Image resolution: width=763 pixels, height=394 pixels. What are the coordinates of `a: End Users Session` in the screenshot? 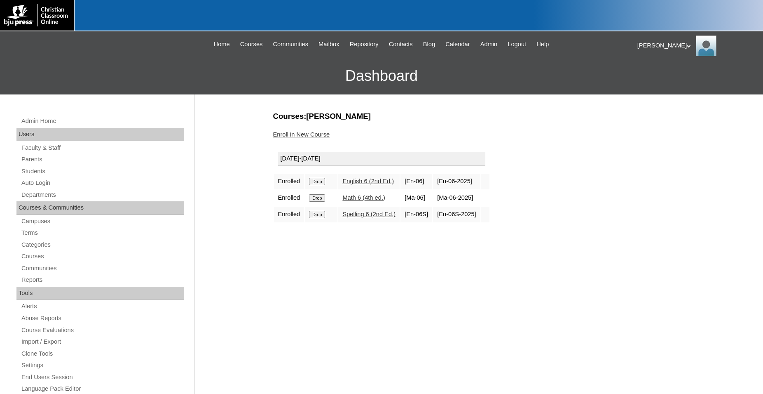 It's located at (102, 377).